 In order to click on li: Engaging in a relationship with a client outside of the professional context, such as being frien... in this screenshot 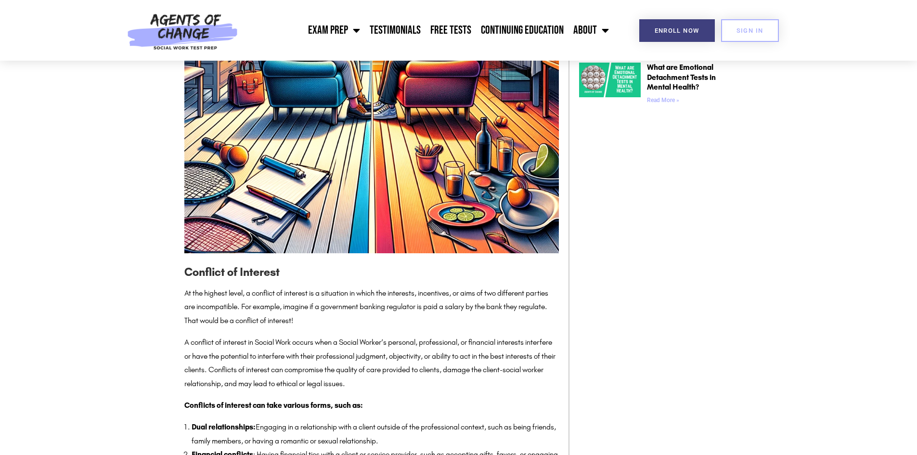, I will do `click(375, 434)`.